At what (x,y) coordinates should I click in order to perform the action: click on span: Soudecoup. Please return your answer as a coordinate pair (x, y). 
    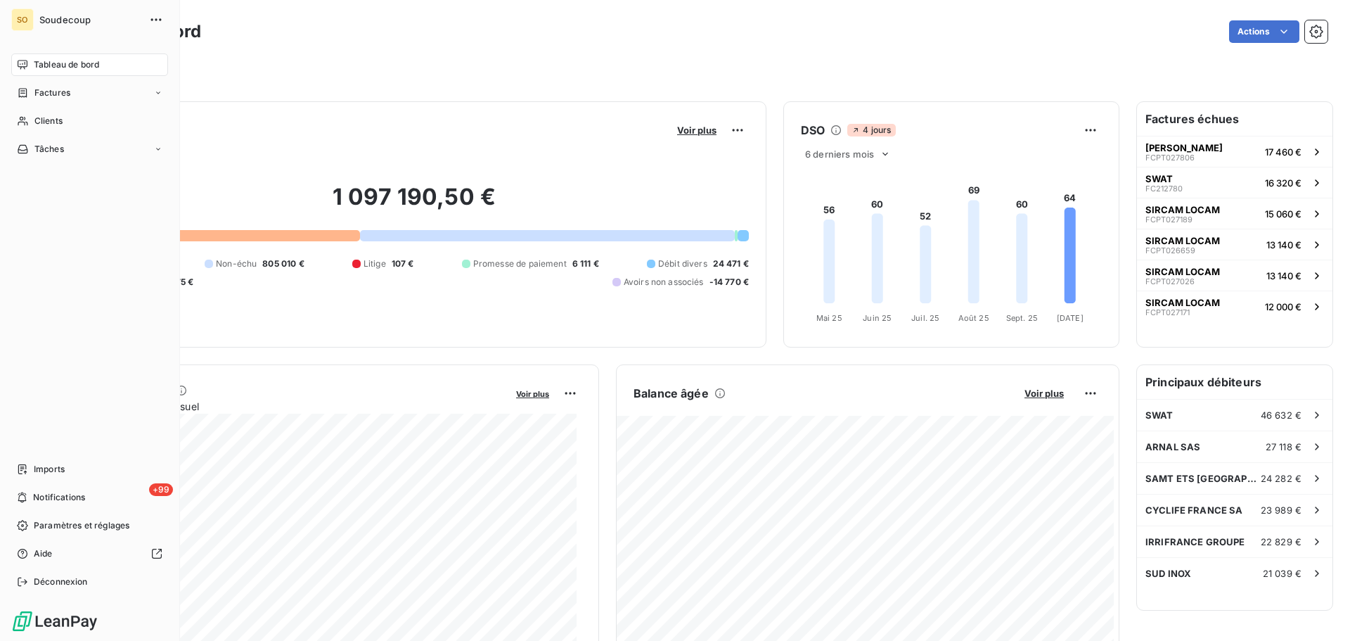
    Looking at the image, I should click on (90, 20).